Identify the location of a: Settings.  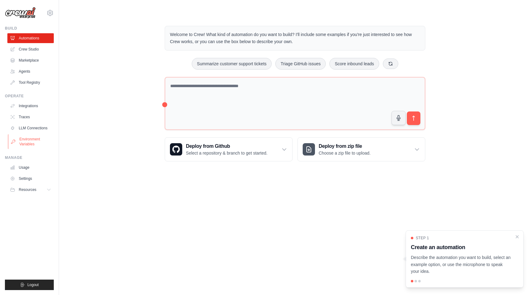
(30, 178).